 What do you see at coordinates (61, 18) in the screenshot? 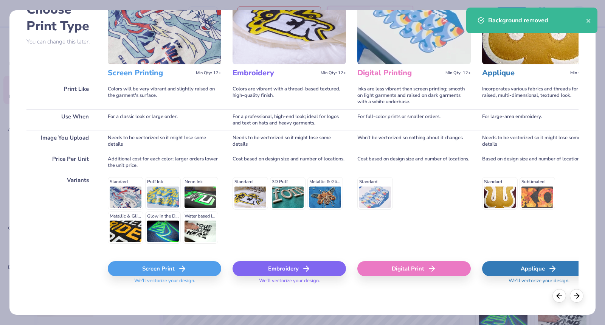
I see `h2: Choose Print Type` at bounding box center [61, 18].